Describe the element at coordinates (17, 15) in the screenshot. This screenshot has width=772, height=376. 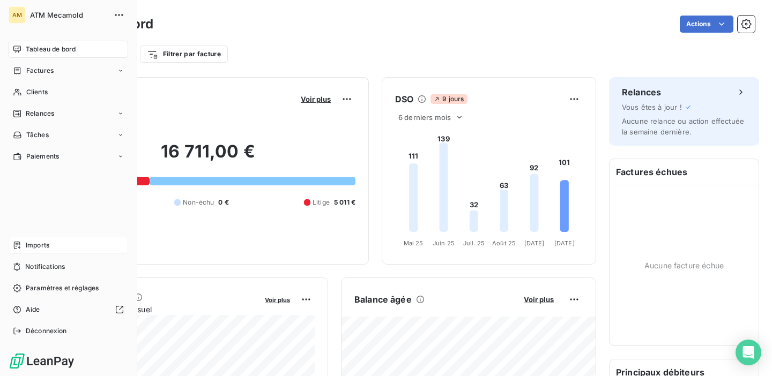
I see `div: AM` at that location.